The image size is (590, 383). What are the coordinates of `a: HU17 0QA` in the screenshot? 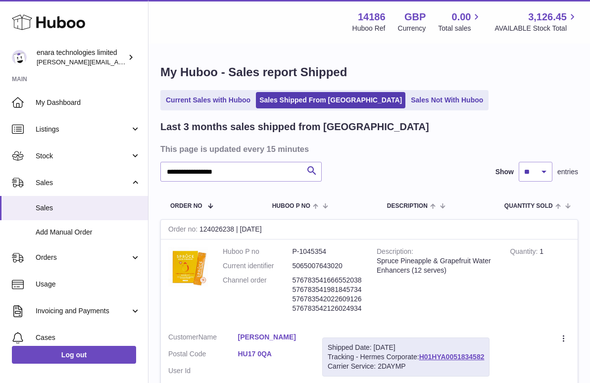 It's located at (273, 354).